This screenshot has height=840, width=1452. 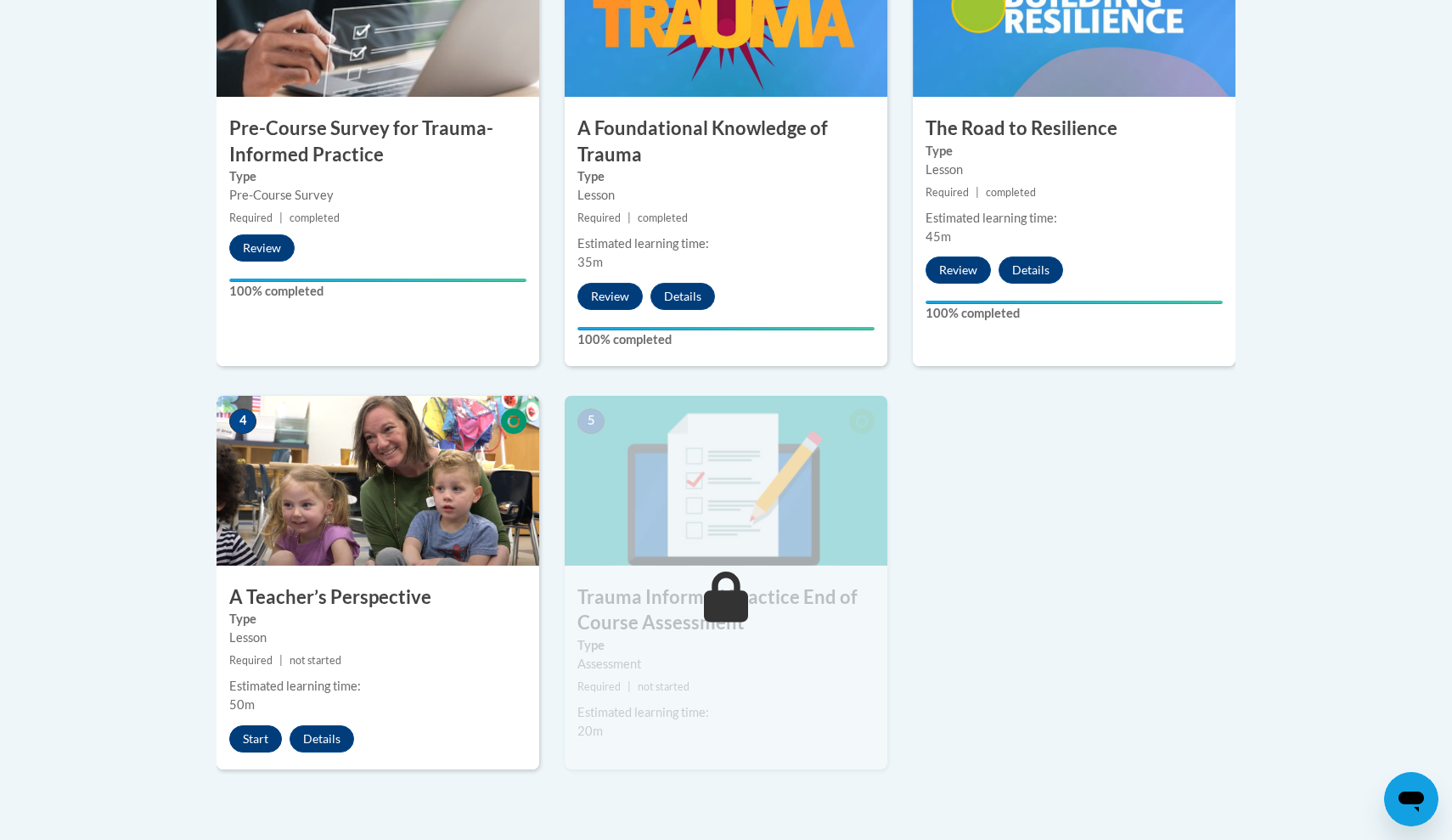 What do you see at coordinates (938, 236) in the screenshot?
I see `span: 45m` at bounding box center [938, 236].